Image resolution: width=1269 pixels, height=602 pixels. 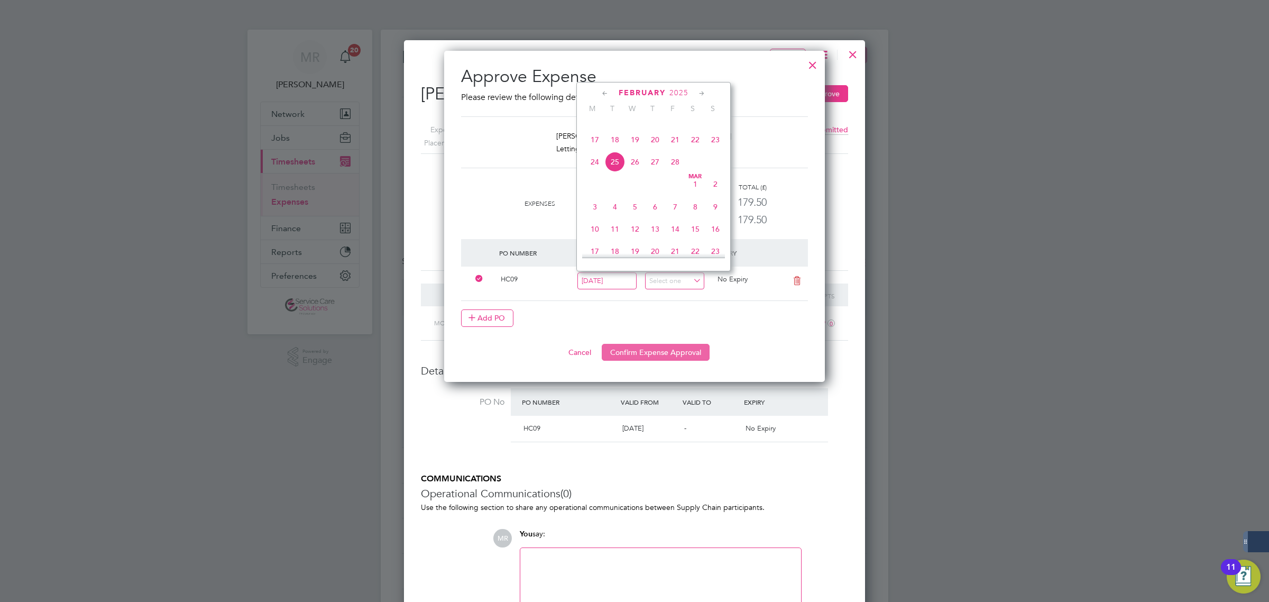 What do you see at coordinates (716, 229) in the screenshot?
I see `span: 16` at bounding box center [716, 229].